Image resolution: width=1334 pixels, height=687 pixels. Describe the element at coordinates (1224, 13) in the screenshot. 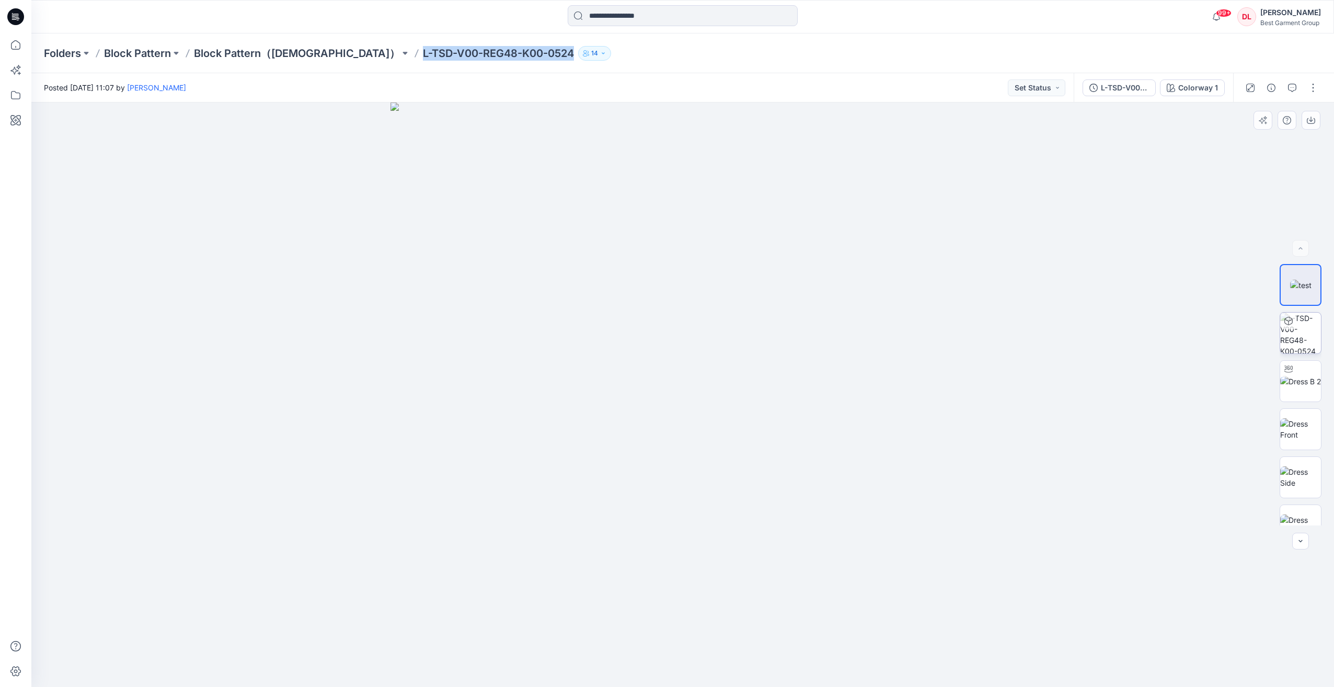

I see `span: 99+` at that location.